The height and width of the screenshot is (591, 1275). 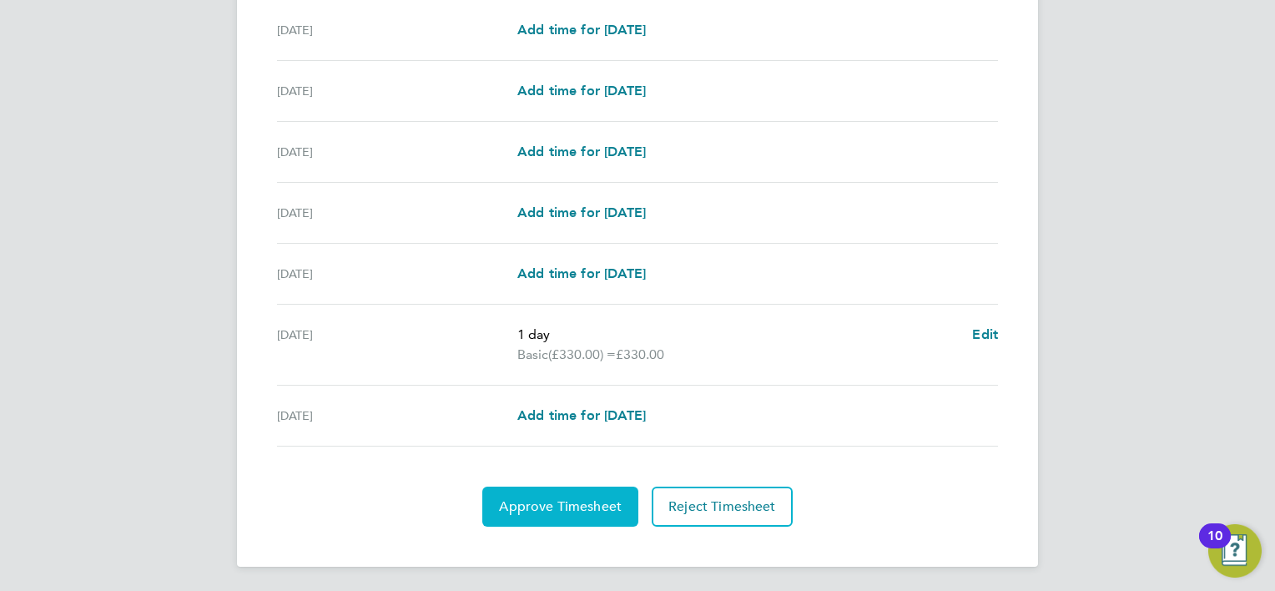 I want to click on span: £330.00, so click(x=640, y=354).